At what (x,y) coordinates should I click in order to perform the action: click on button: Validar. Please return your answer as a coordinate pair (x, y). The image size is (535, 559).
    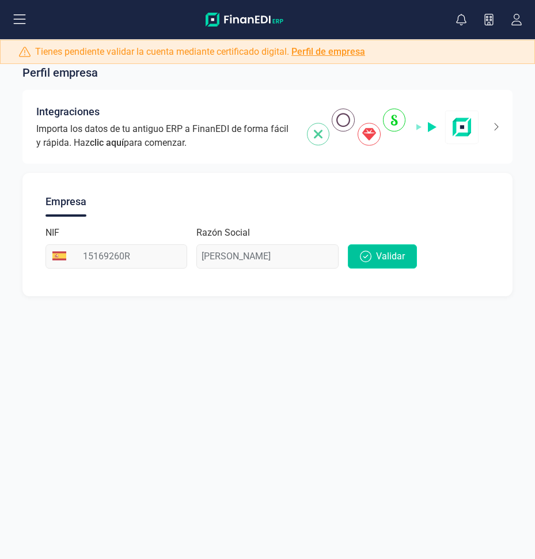
    Looking at the image, I should click on (383, 256).